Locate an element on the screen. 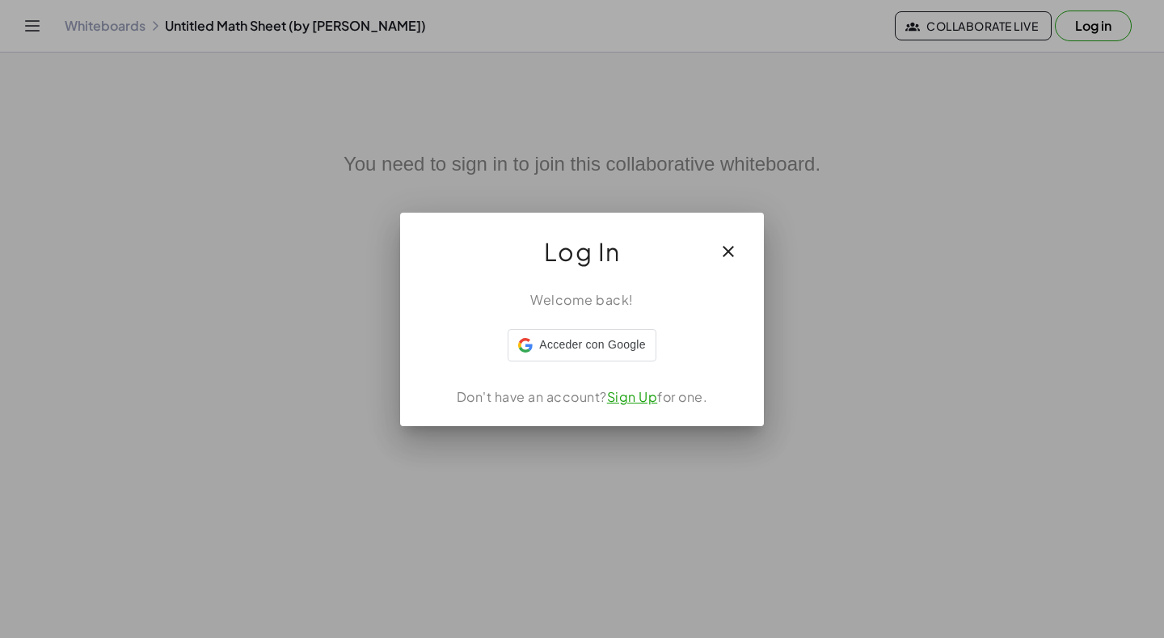  a: Sign Up is located at coordinates (632, 396).